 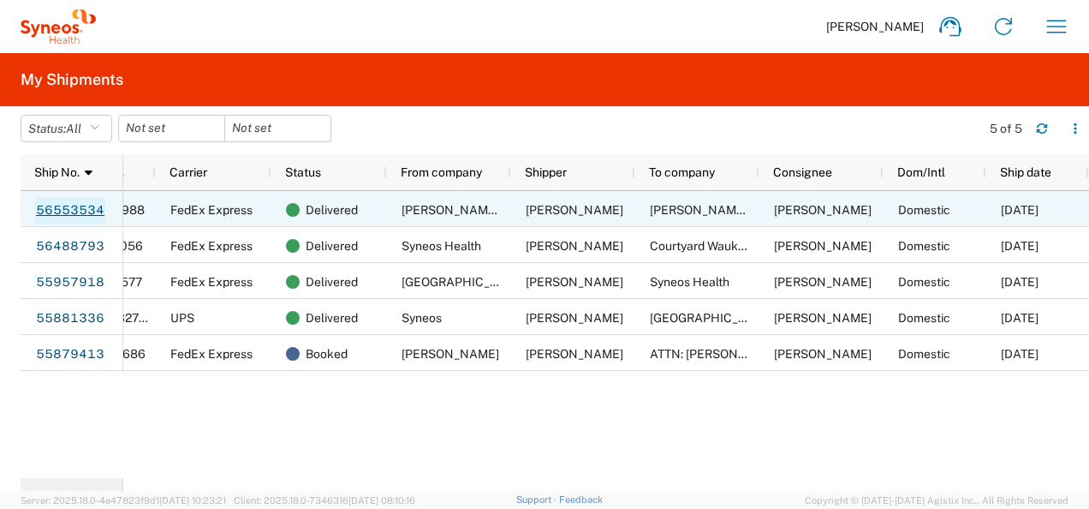 What do you see at coordinates (66, 128) in the screenshot?
I see `button: Status:All` at bounding box center [66, 128].